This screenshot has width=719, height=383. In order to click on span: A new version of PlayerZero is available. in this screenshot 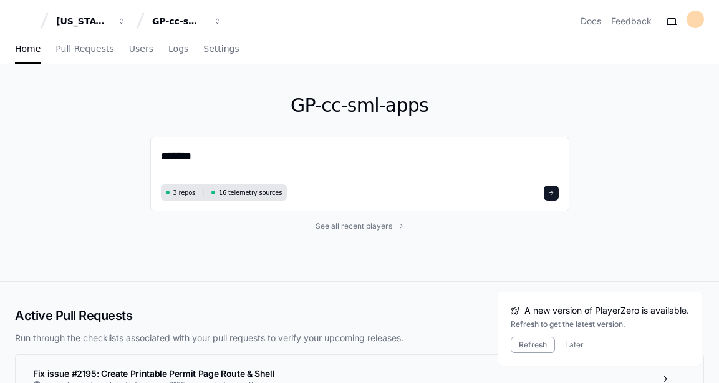, I will do `click(607, 310)`.